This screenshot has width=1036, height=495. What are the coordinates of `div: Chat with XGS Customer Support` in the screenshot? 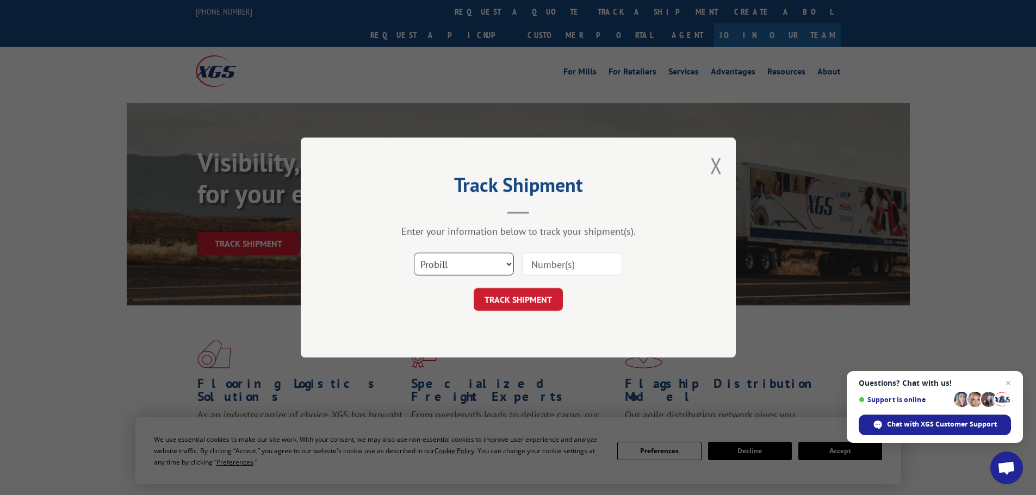 It's located at (934, 425).